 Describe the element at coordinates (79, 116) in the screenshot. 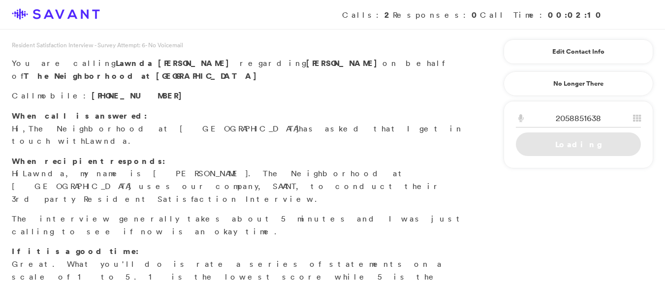

I see `strong: When call is answered:` at that location.